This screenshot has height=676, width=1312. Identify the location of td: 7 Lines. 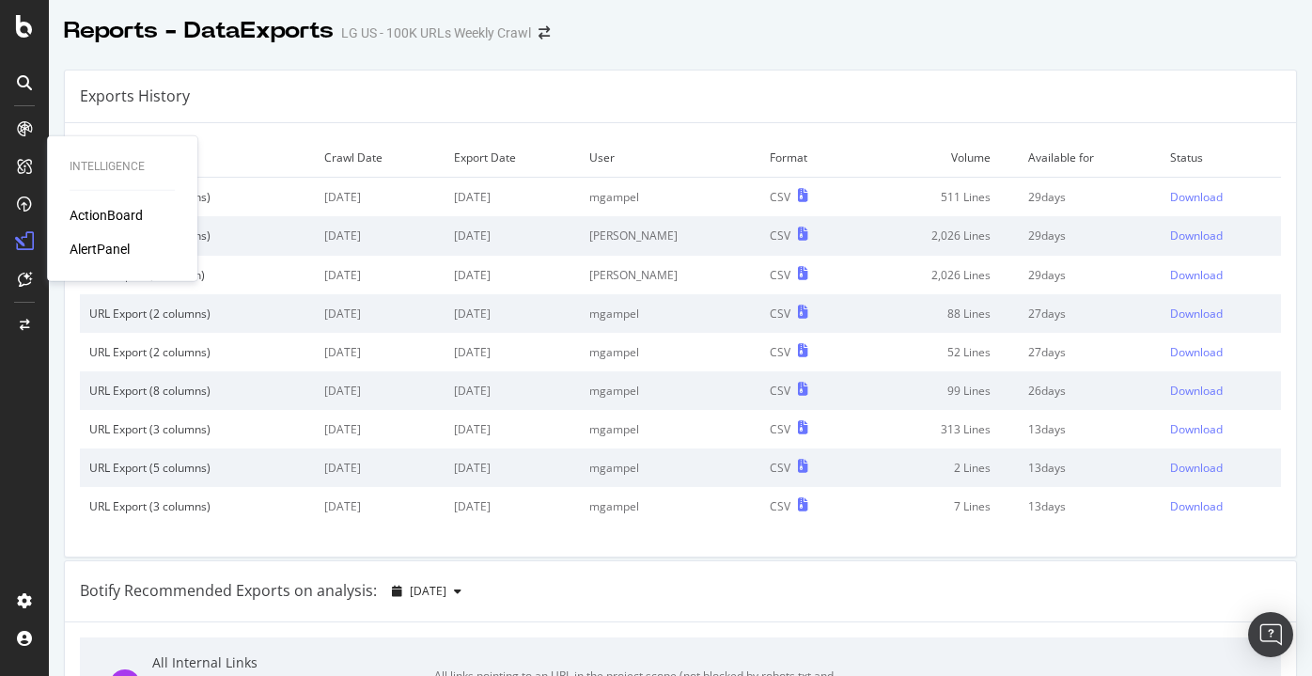
(937, 506).